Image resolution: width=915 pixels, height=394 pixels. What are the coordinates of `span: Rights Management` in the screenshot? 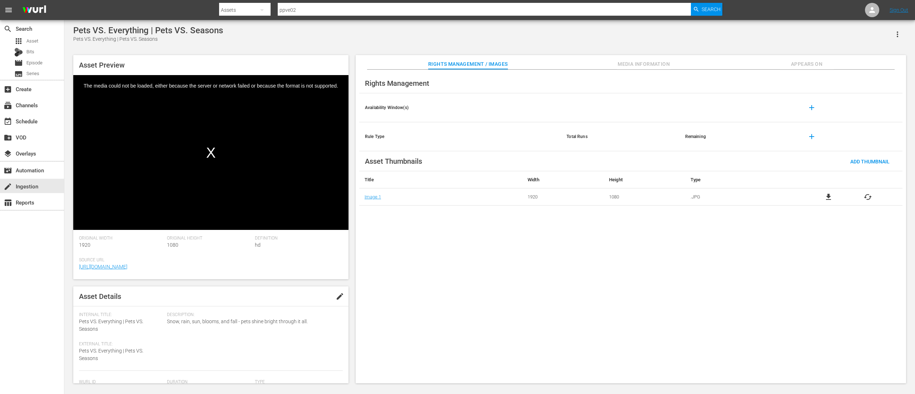 It's located at (397, 83).